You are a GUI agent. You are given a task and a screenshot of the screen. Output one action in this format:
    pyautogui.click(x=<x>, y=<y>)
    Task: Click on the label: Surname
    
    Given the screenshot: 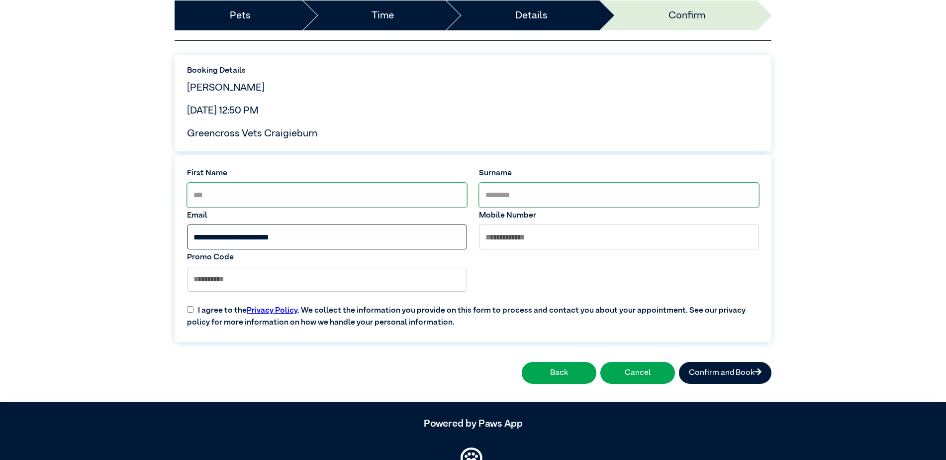 What is the action you would take?
    pyautogui.click(x=619, y=173)
    